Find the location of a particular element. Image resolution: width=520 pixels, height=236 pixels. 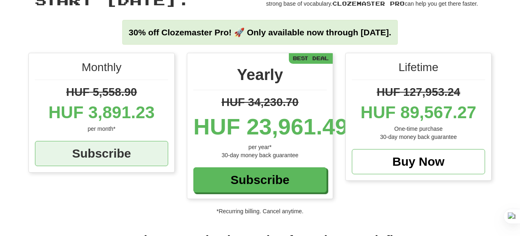

a: Buy Now is located at coordinates (419, 162).